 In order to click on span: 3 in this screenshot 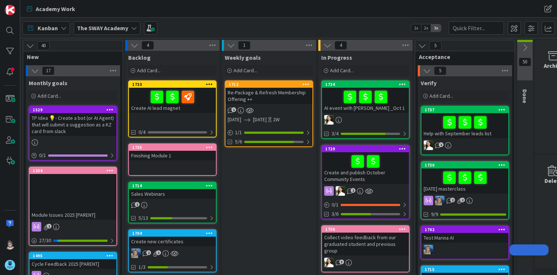, I will do `click(342, 262)`.